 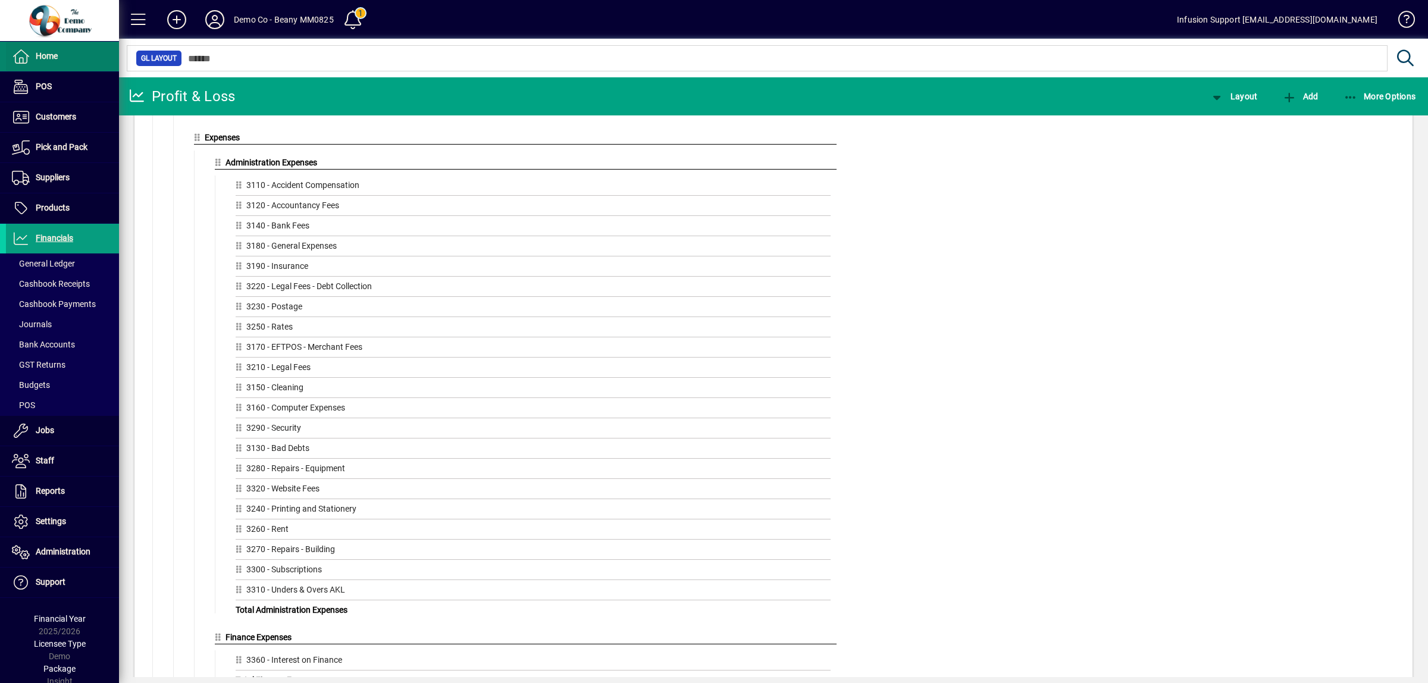 I want to click on a: Cashbook Payments, so click(x=62, y=304).